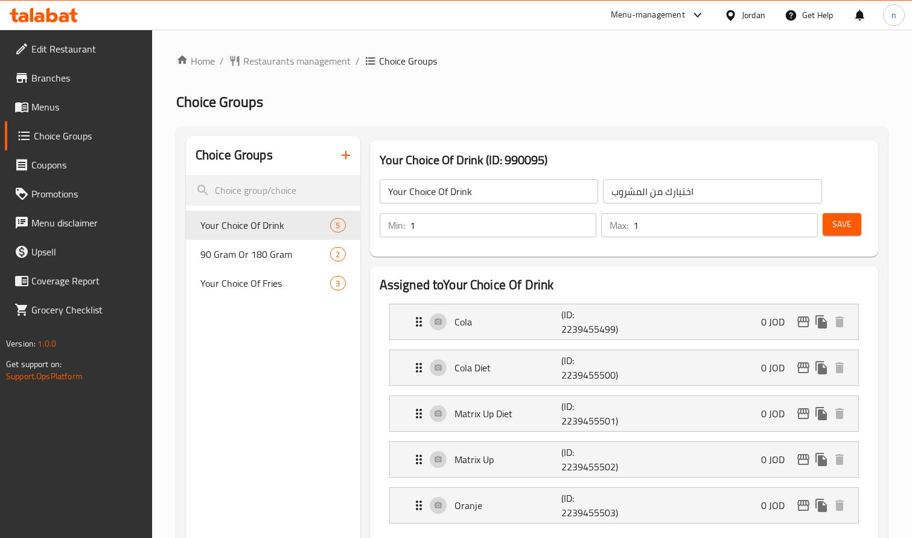 This screenshot has height=538, width=912. I want to click on button: Save, so click(842, 224).